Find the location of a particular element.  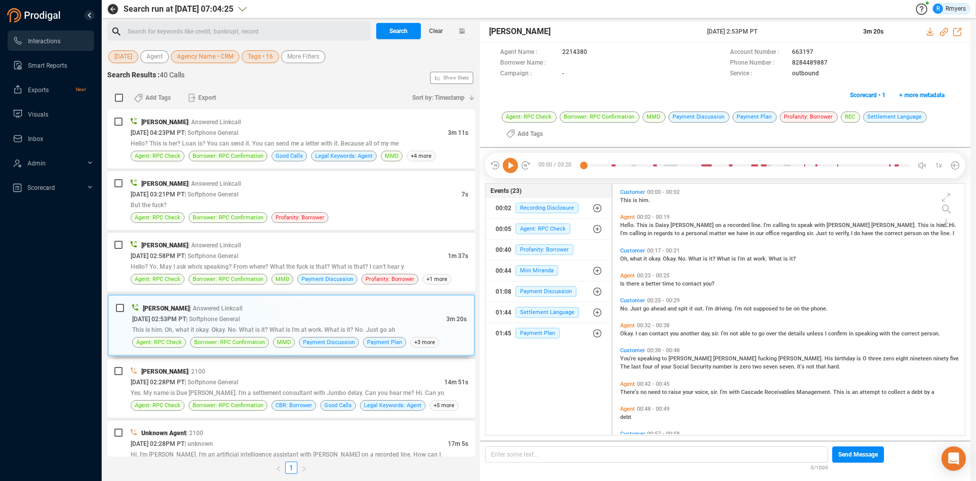

span: there is located at coordinates (634, 283).